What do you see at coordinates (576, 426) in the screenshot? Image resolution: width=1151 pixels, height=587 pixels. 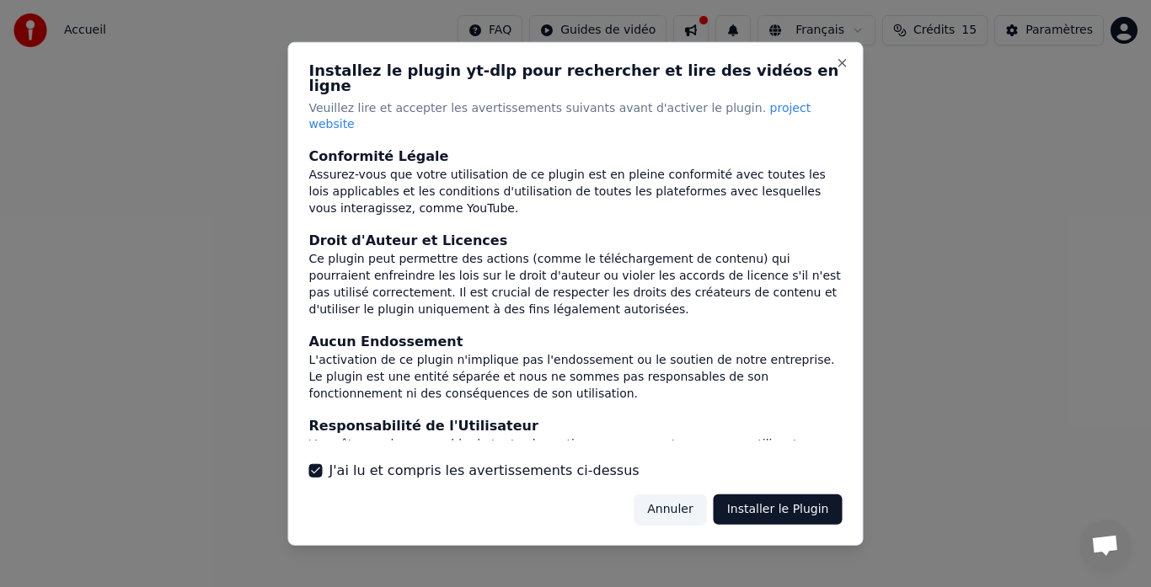 I see `div: Responsabilité de l'Utilisateur` at bounding box center [576, 426].